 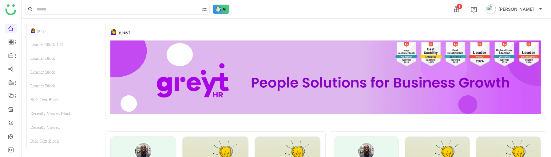 What do you see at coordinates (491, 9) in the screenshot?
I see `img: avatar` at bounding box center [491, 9].